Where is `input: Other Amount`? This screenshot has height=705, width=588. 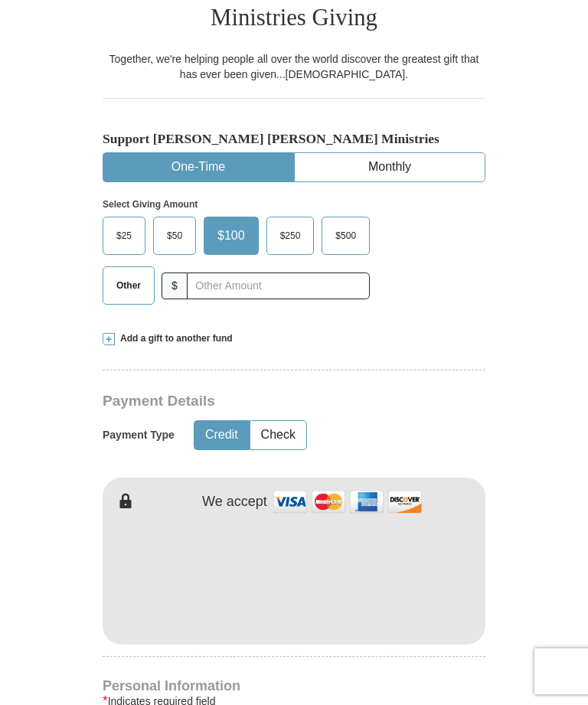
input: Other Amount is located at coordinates (278, 285).